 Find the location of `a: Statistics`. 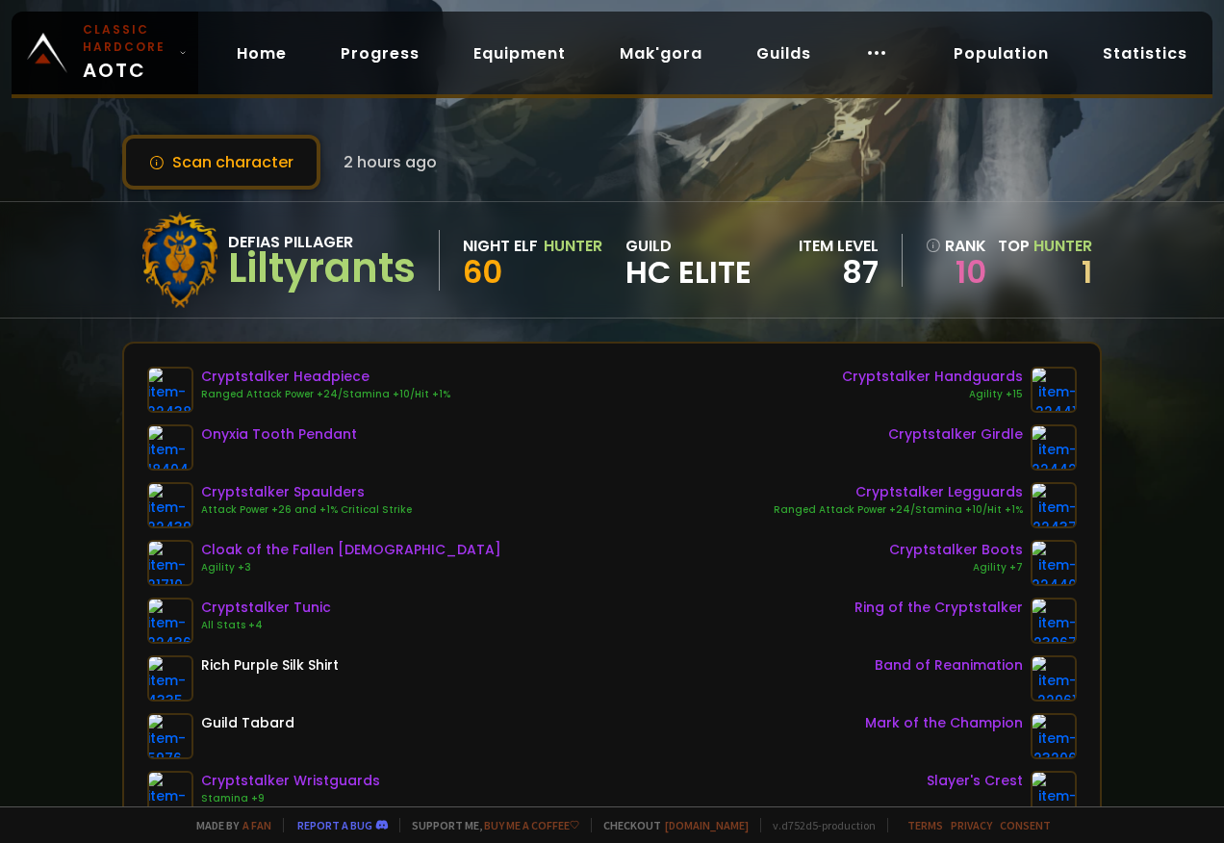

a: Statistics is located at coordinates (1145, 53).